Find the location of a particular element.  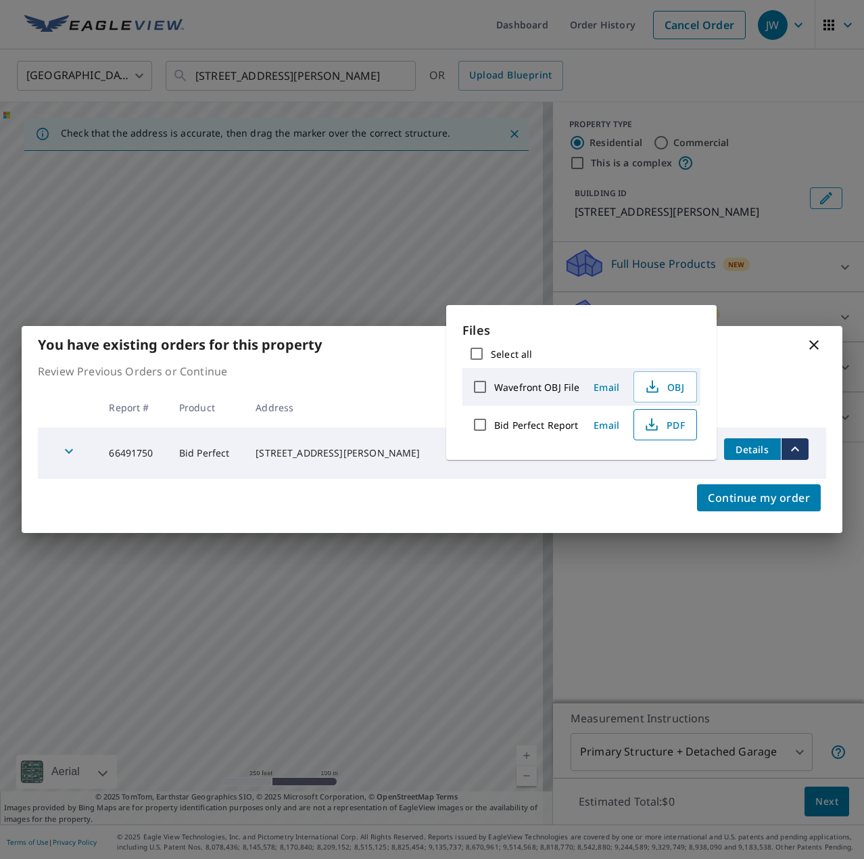

span: OBJ is located at coordinates (664, 387).